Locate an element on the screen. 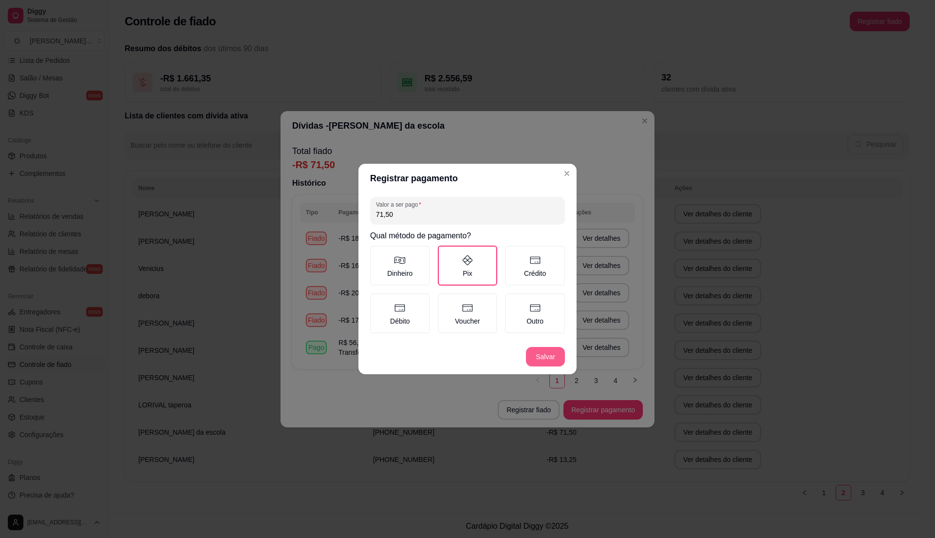  label: Pix is located at coordinates (468, 265).